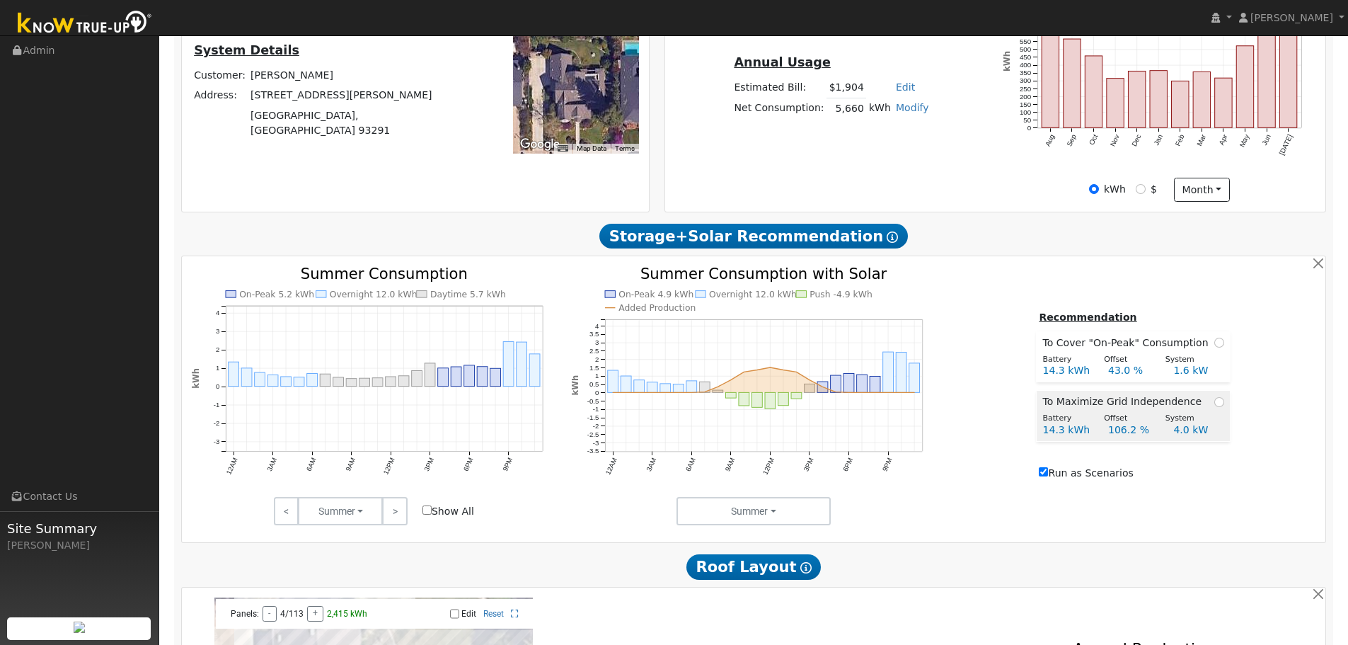  What do you see at coordinates (1133, 430) in the screenshot?
I see `div: 106.2 %` at bounding box center [1133, 430].